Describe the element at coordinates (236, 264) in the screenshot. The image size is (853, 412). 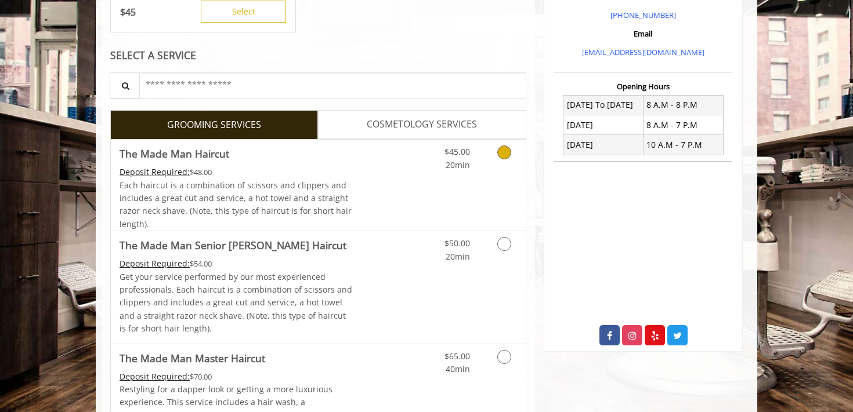
I see `div: $54.00` at that location.